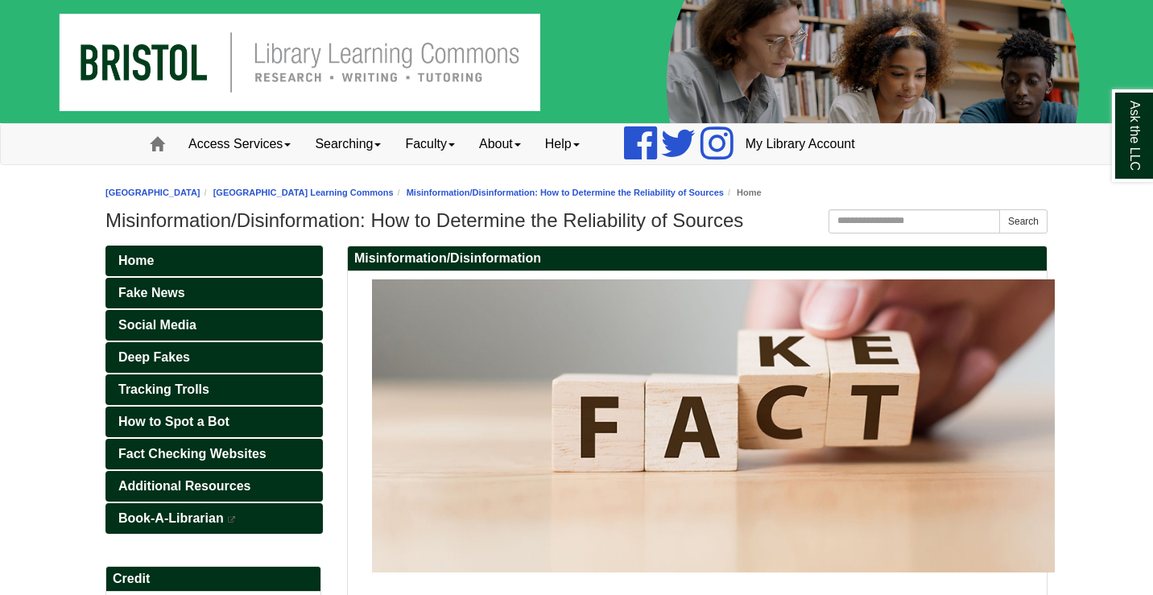  I want to click on a: Access Services, so click(239, 144).